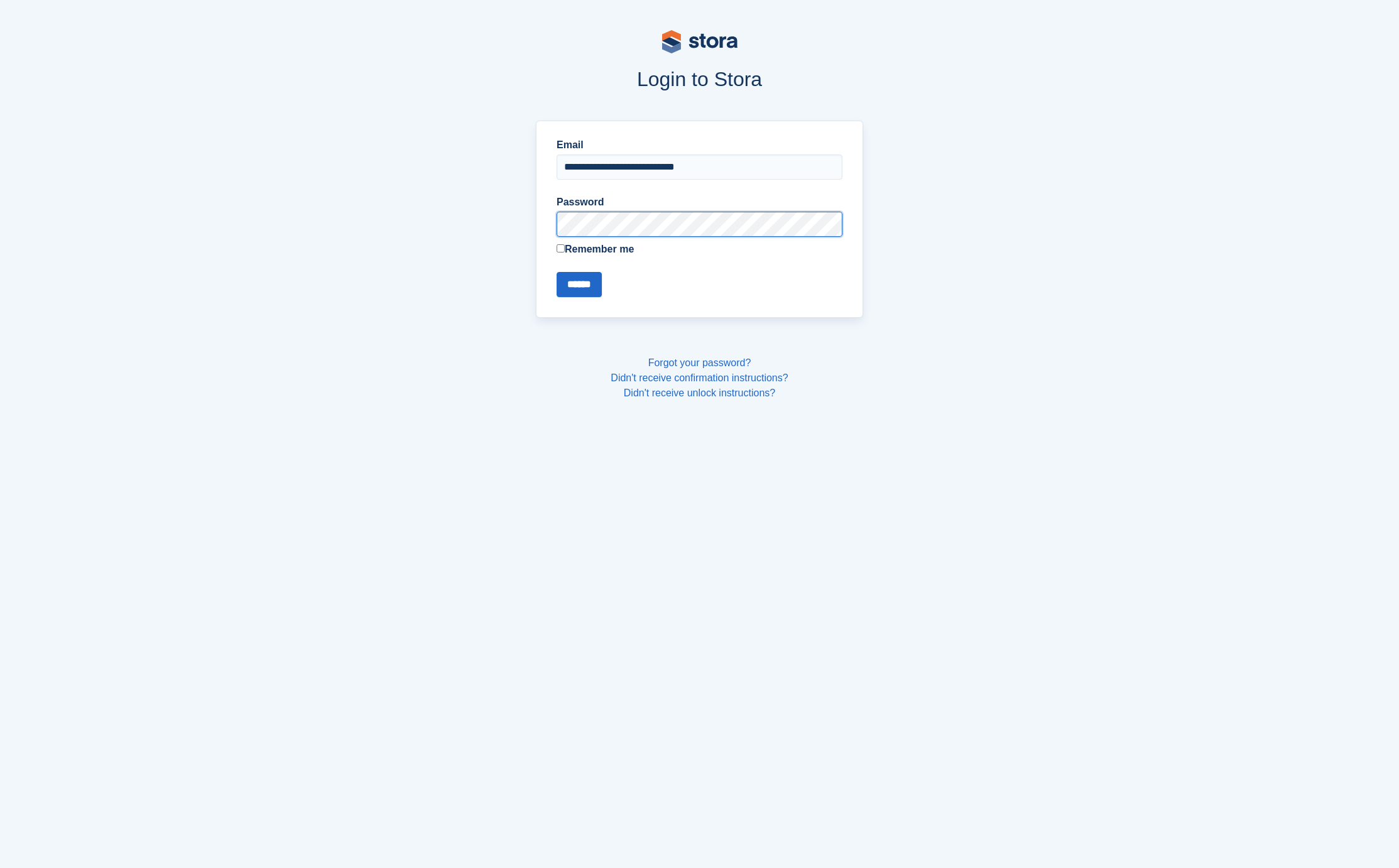 This screenshot has width=1399, height=868. Describe the element at coordinates (699, 392) in the screenshot. I see `a: Didn't receive unlock instructions?` at that location.